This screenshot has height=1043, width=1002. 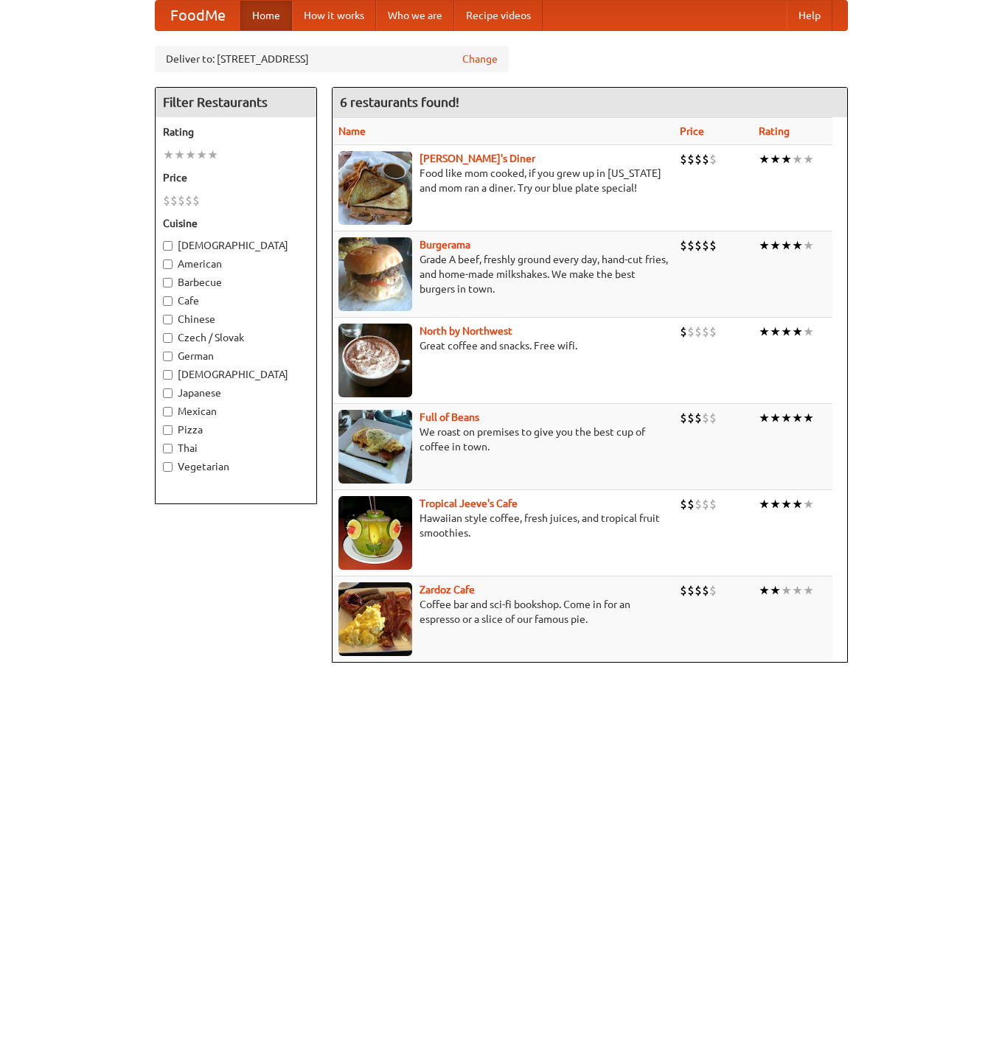 I want to click on img: zardoz.jpg, so click(x=375, y=619).